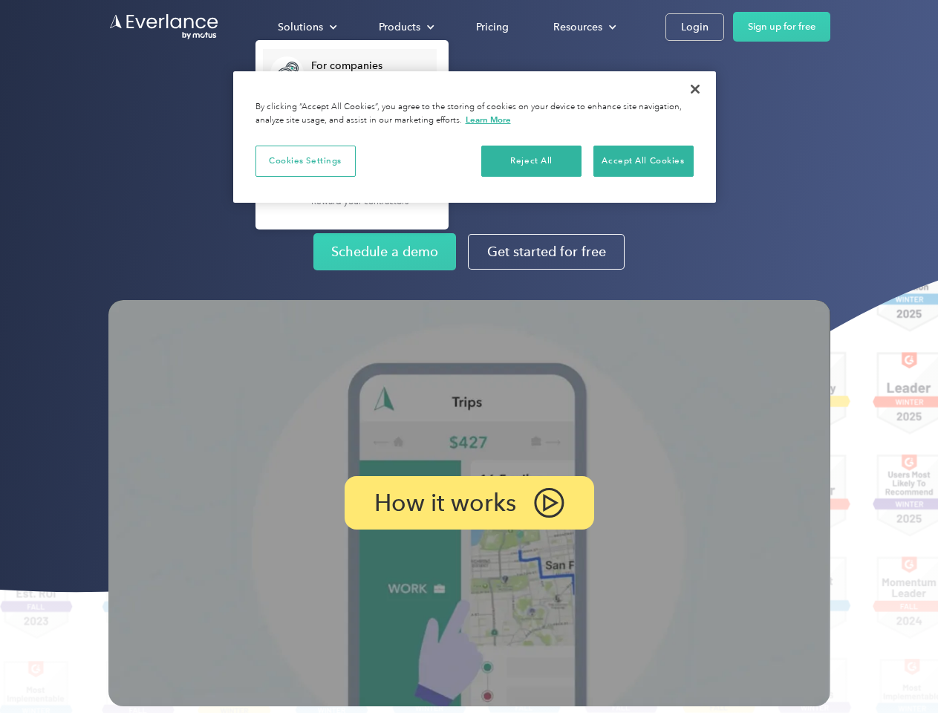 This screenshot has width=938, height=713. What do you see at coordinates (492, 27) in the screenshot?
I see `div: Pricing` at bounding box center [492, 27].